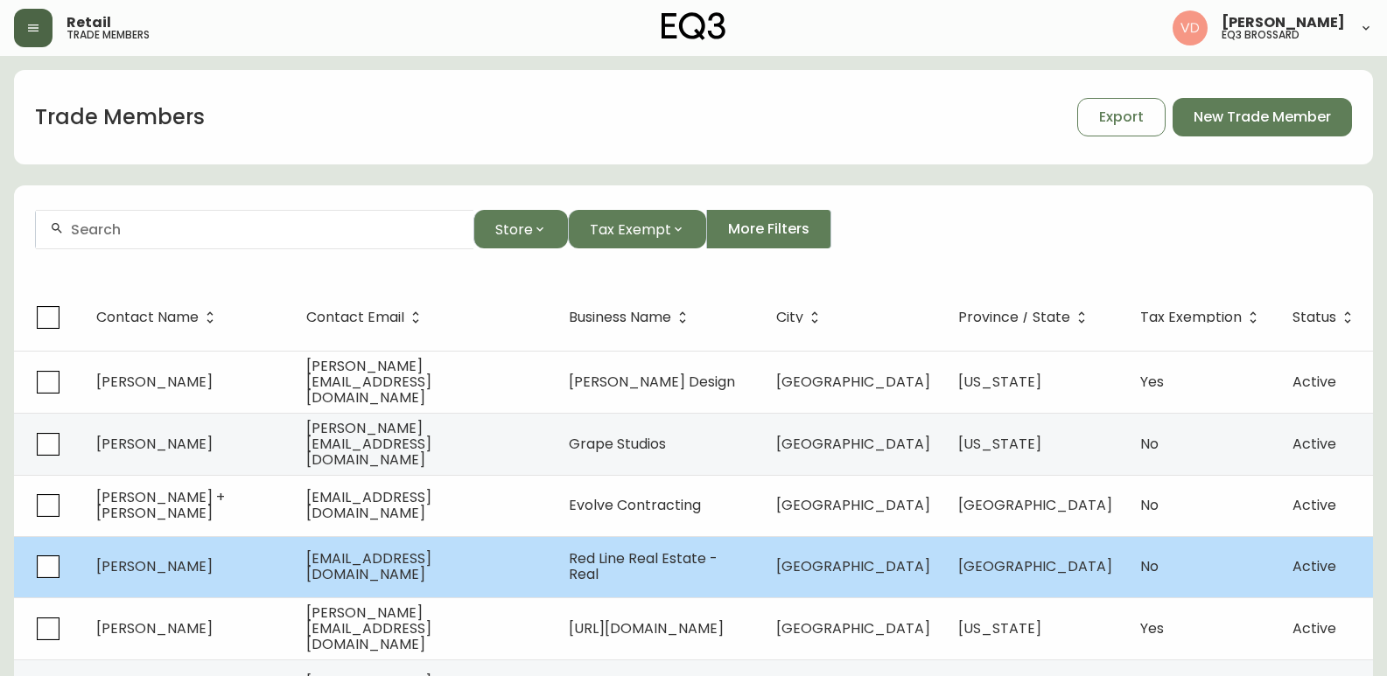 The height and width of the screenshot is (676, 1387). Describe the element at coordinates (768, 229) in the screenshot. I see `button: More Filters` at that location.